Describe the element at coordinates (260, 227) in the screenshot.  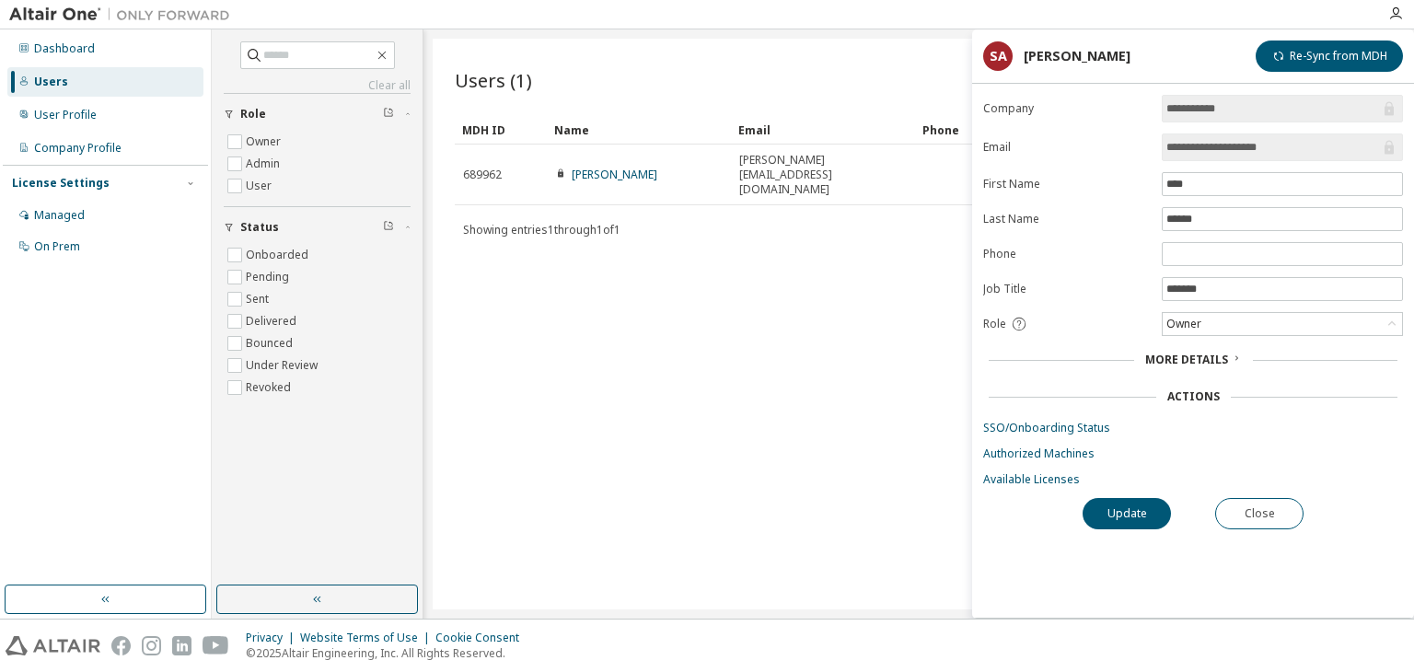
I see `span: Status` at that location.